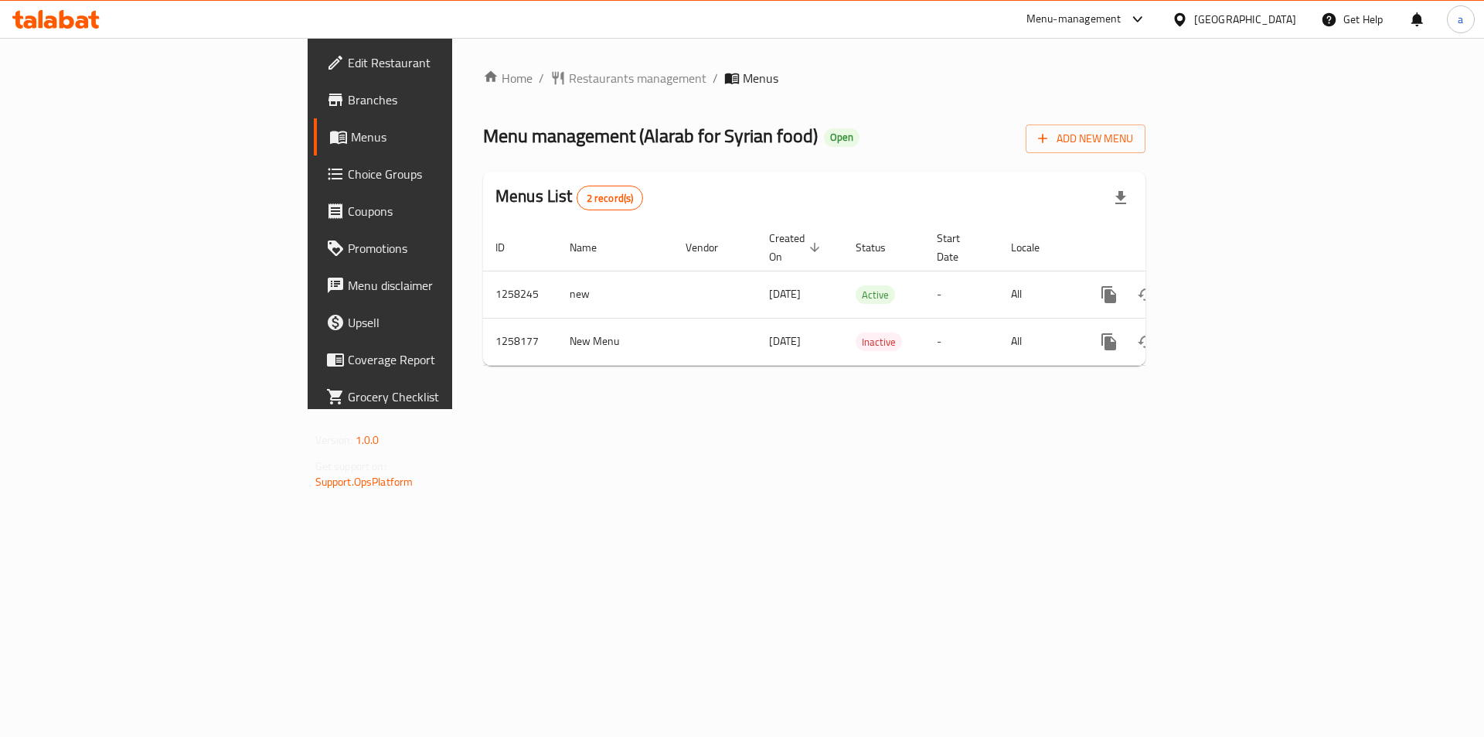 Image resolution: width=1484 pixels, height=737 pixels. What do you see at coordinates (814, 78) in the screenshot?
I see `nav: breadcrumb` at bounding box center [814, 78].